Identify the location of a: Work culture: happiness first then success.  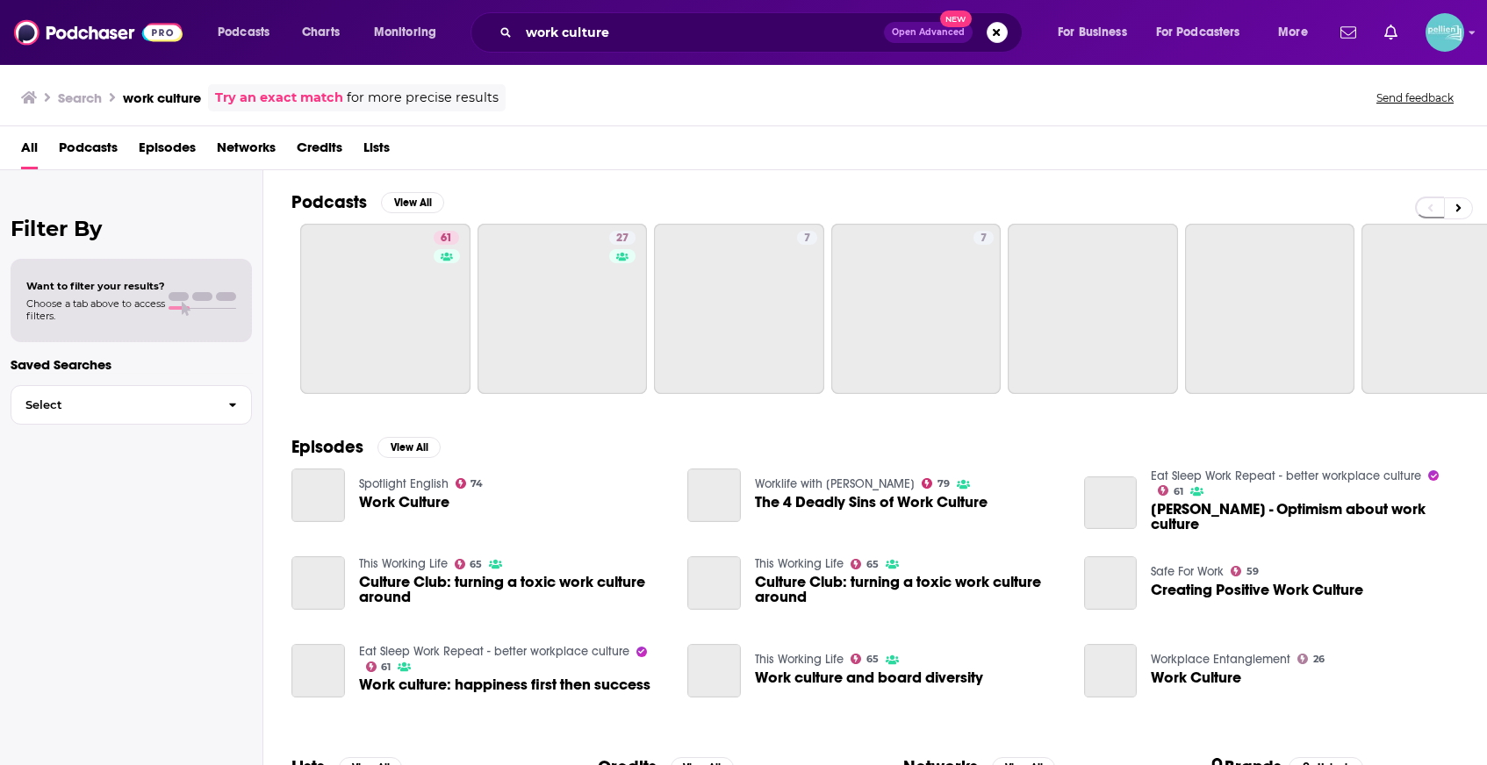
(505, 684).